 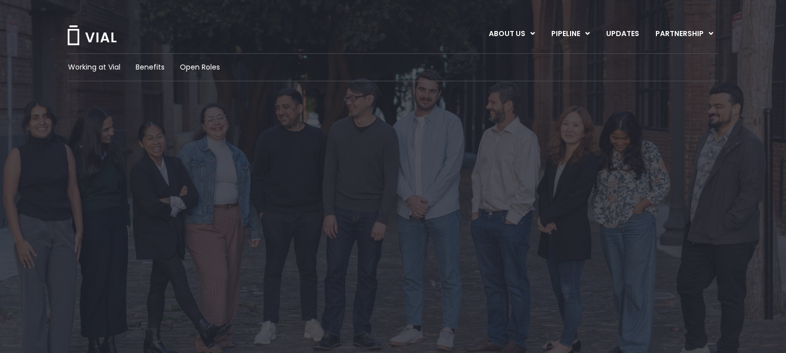 I want to click on a: Open Roles, so click(x=200, y=67).